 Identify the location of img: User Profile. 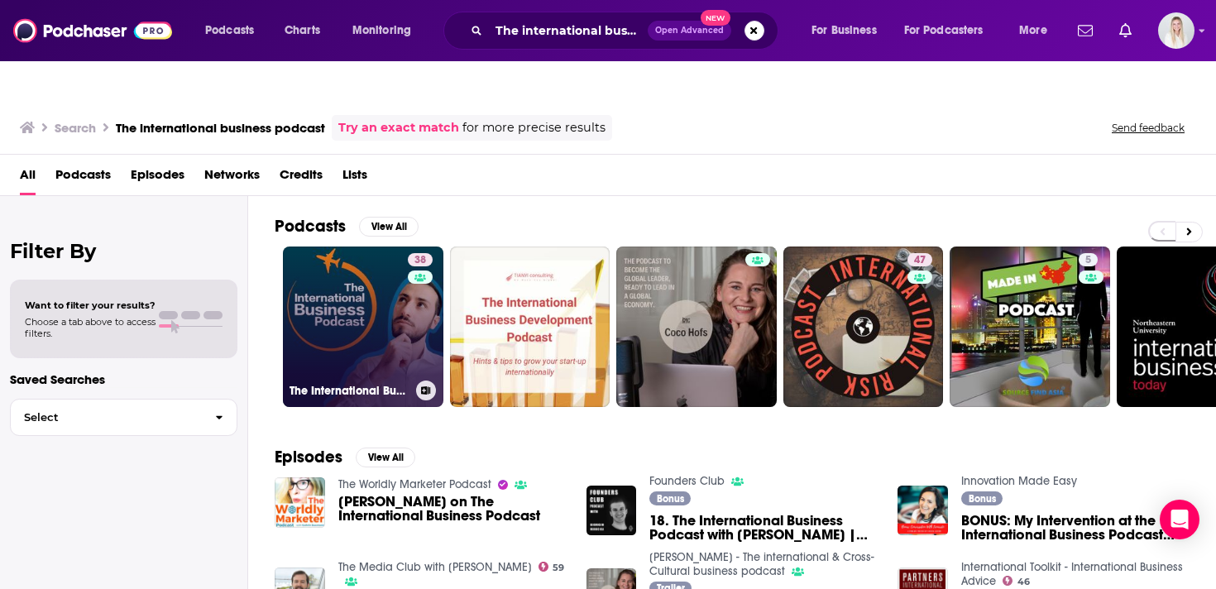
(1176, 31).